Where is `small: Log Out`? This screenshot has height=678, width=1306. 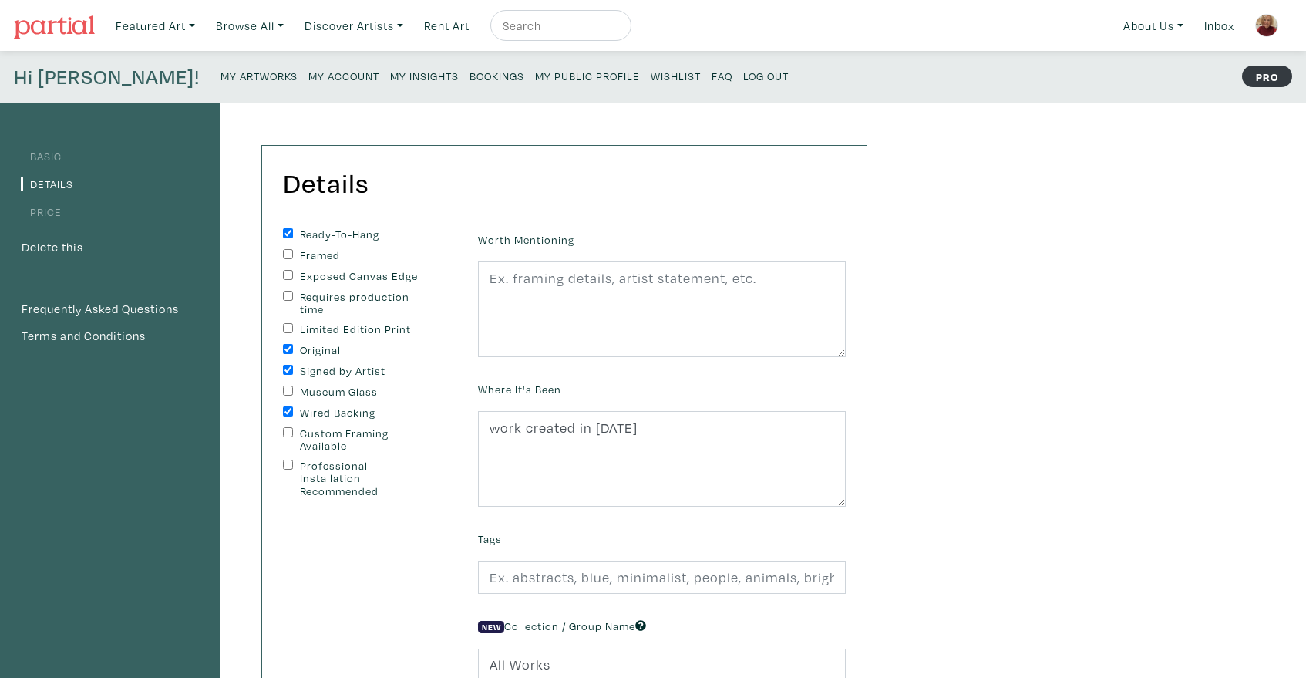
small: Log Out is located at coordinates (766, 76).